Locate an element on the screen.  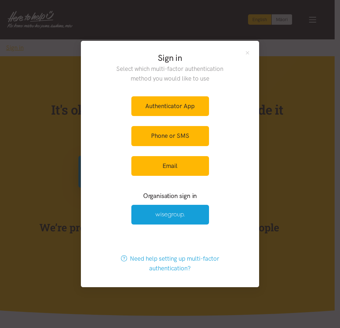
h3: Organisation sign in is located at coordinates (170, 196).